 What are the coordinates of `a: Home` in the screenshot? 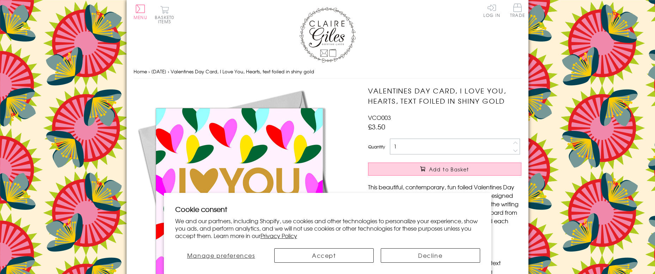 It's located at (140, 71).